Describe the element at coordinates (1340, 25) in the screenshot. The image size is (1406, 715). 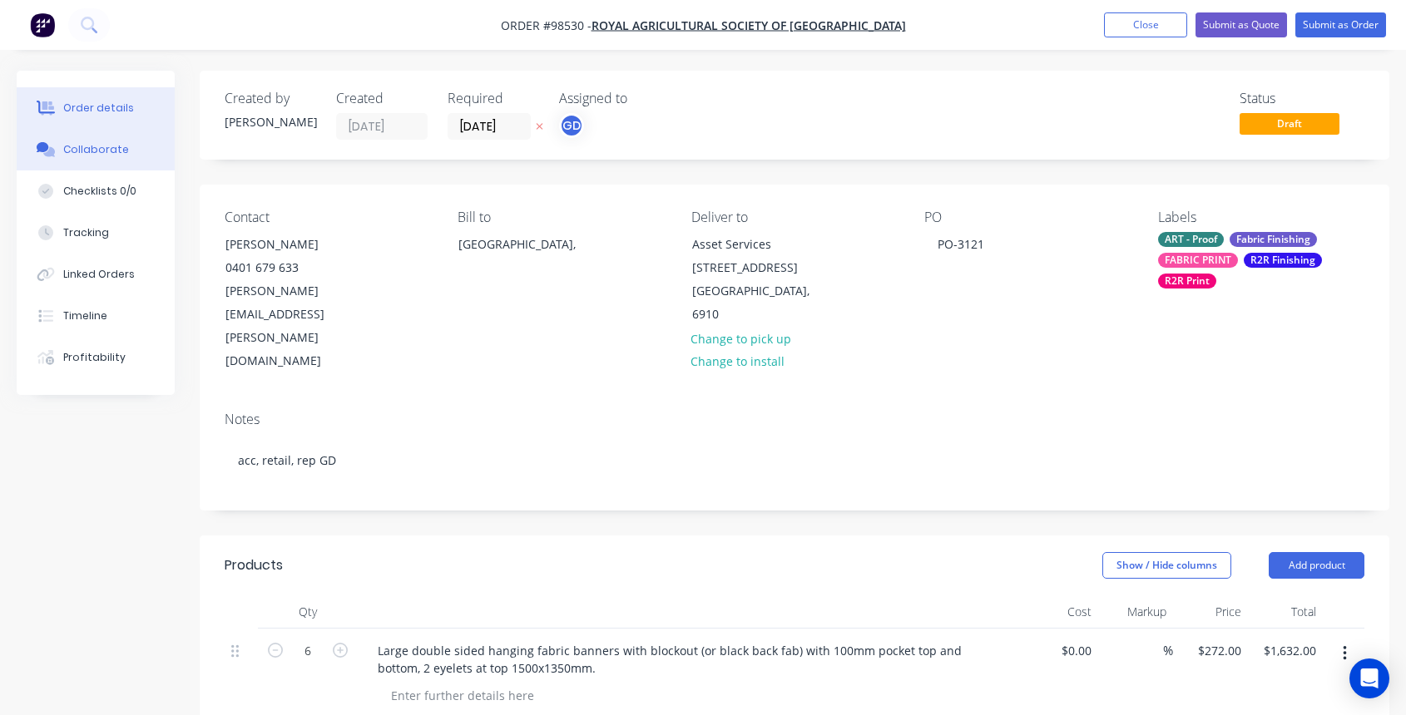
I see `button: Submit as Order` at that location.